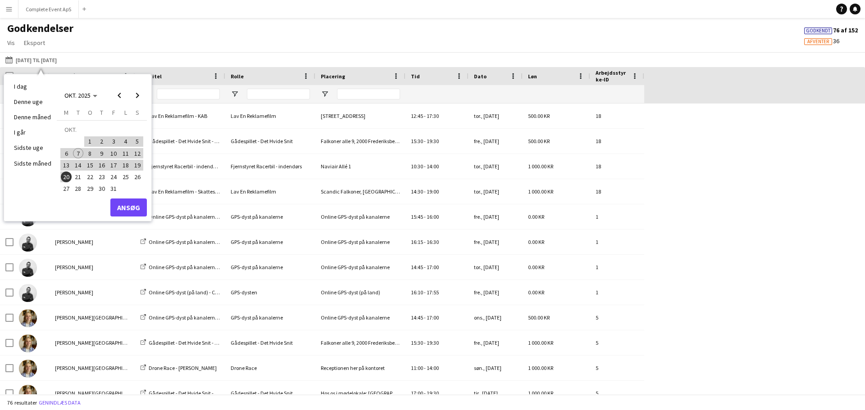  I want to click on button: 28-10-2025, so click(78, 189).